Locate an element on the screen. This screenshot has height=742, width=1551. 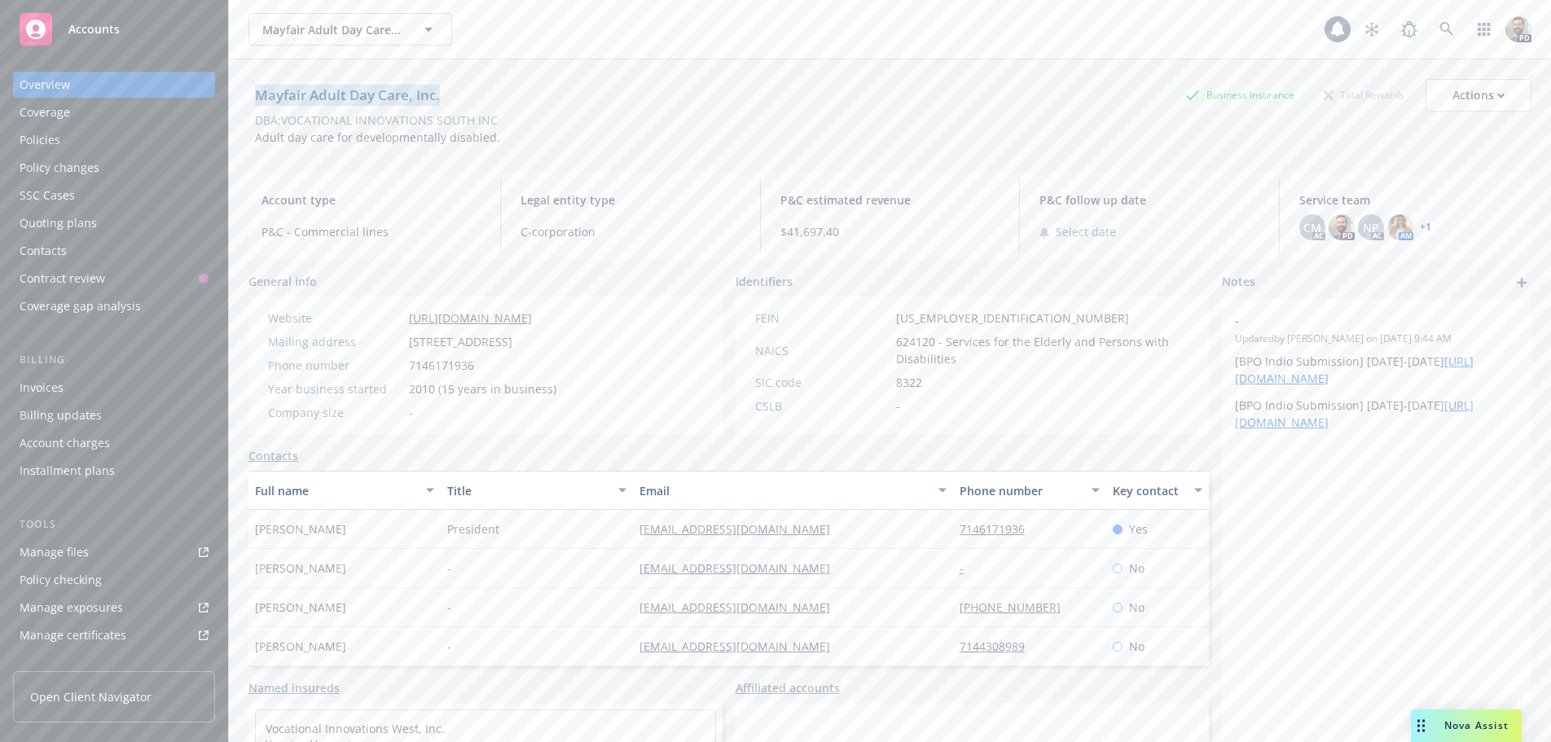
span: Legal entity type is located at coordinates (630, 200).